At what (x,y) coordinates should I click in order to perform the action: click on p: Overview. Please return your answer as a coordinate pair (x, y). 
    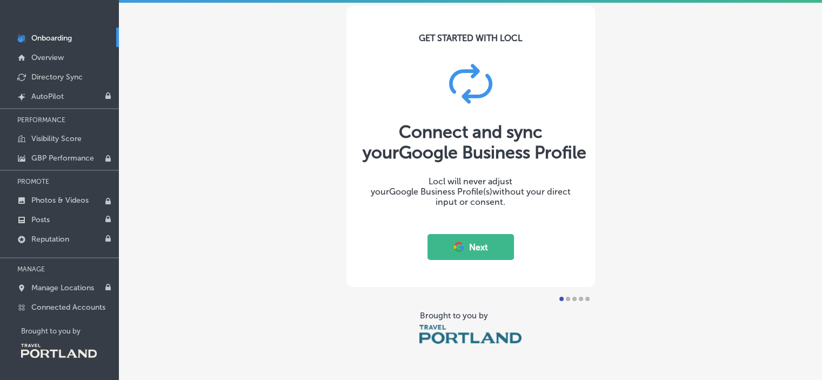
    Looking at the image, I should click on (48, 57).